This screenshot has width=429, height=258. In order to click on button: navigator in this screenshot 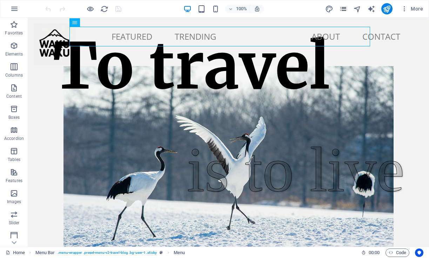, I will do `click(358, 9)`.